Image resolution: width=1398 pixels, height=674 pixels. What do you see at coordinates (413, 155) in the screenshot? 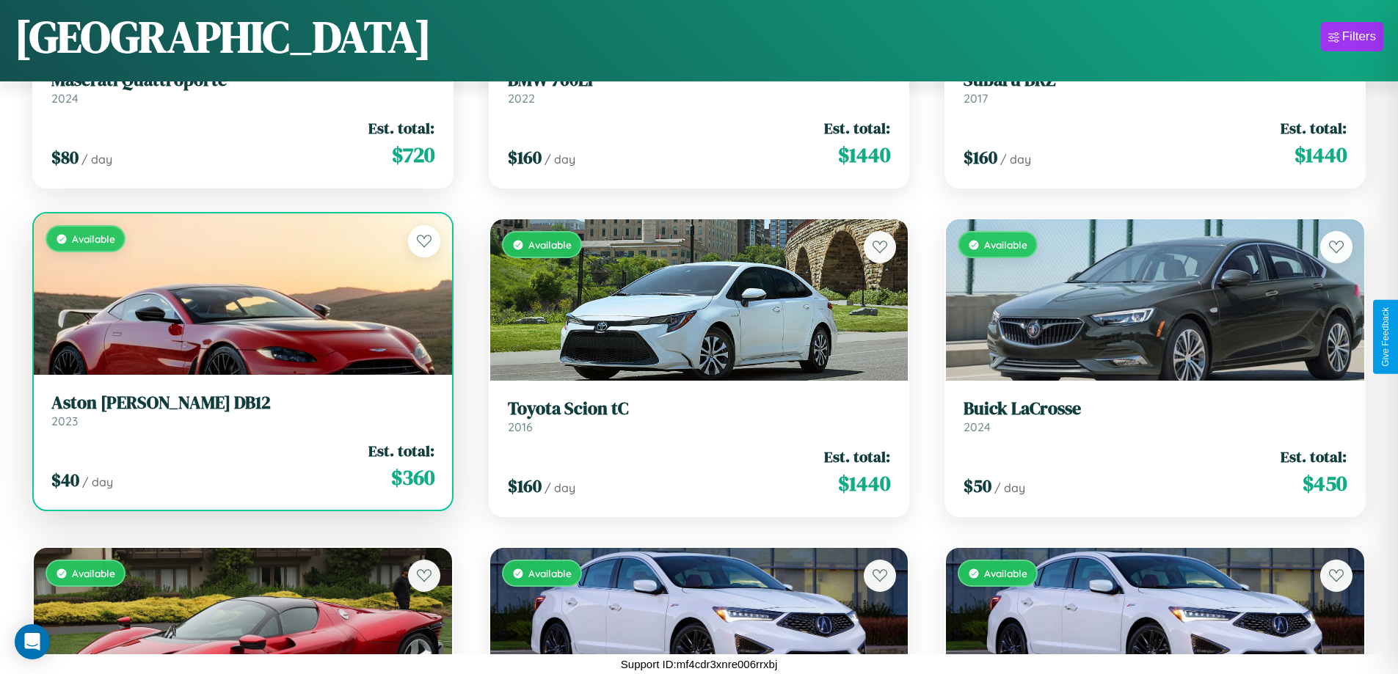
I see `span: $ 720` at bounding box center [413, 155].